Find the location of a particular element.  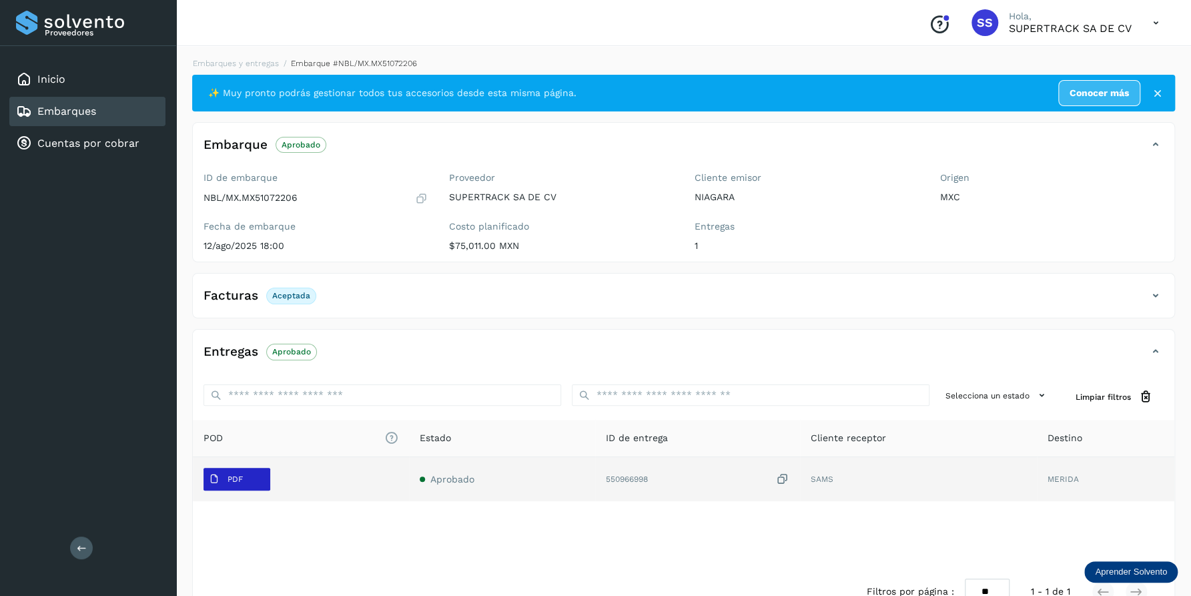

span: Aprobado is located at coordinates (453, 479).